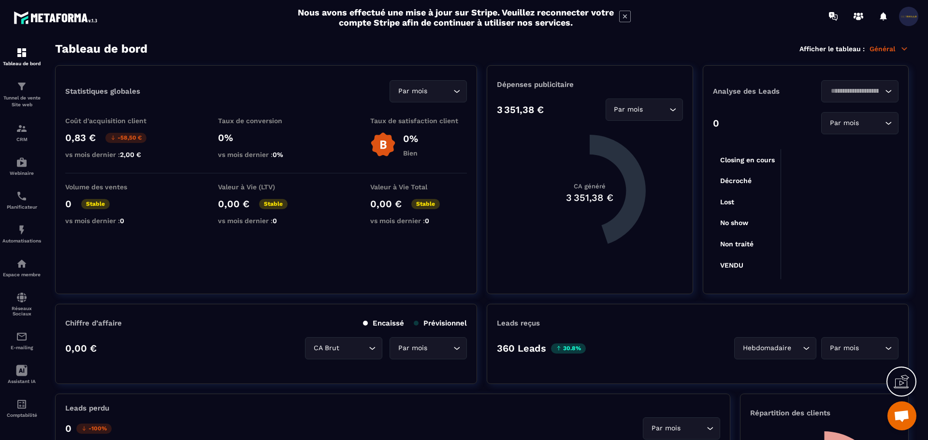  What do you see at coordinates (22, 404) in the screenshot?
I see `img: accountant` at bounding box center [22, 404].